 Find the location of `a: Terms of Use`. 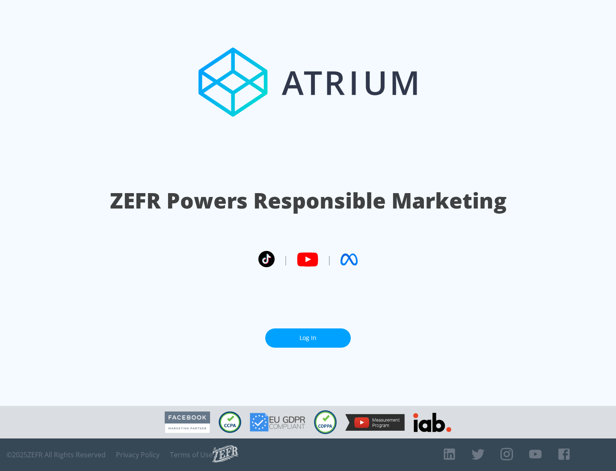

a: Terms of Use is located at coordinates (191, 455).